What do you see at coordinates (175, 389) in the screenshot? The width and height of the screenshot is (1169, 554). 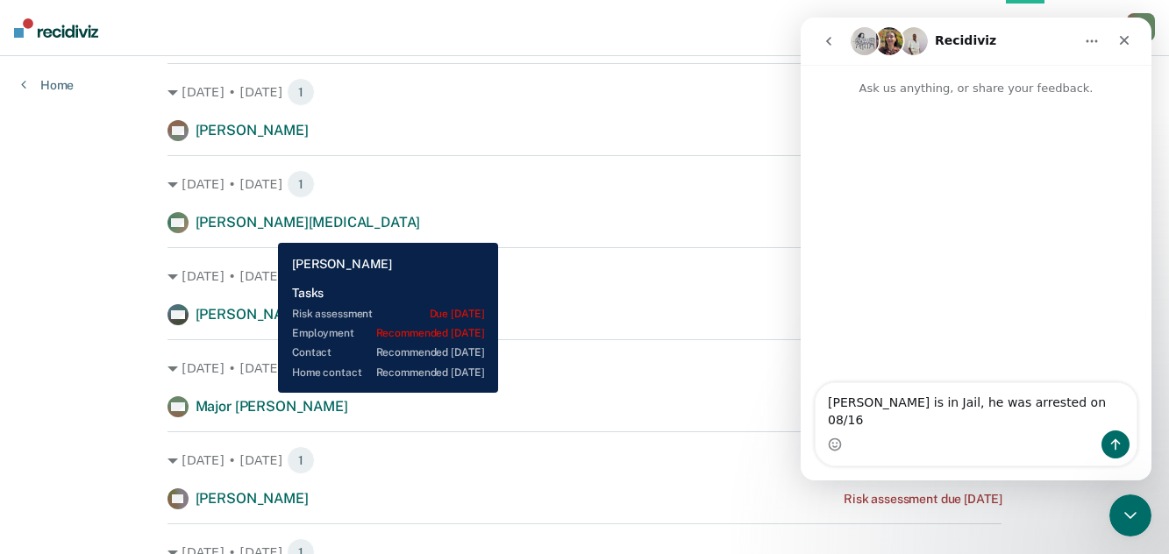 I see `textarea: Message…` at bounding box center [175, 389].